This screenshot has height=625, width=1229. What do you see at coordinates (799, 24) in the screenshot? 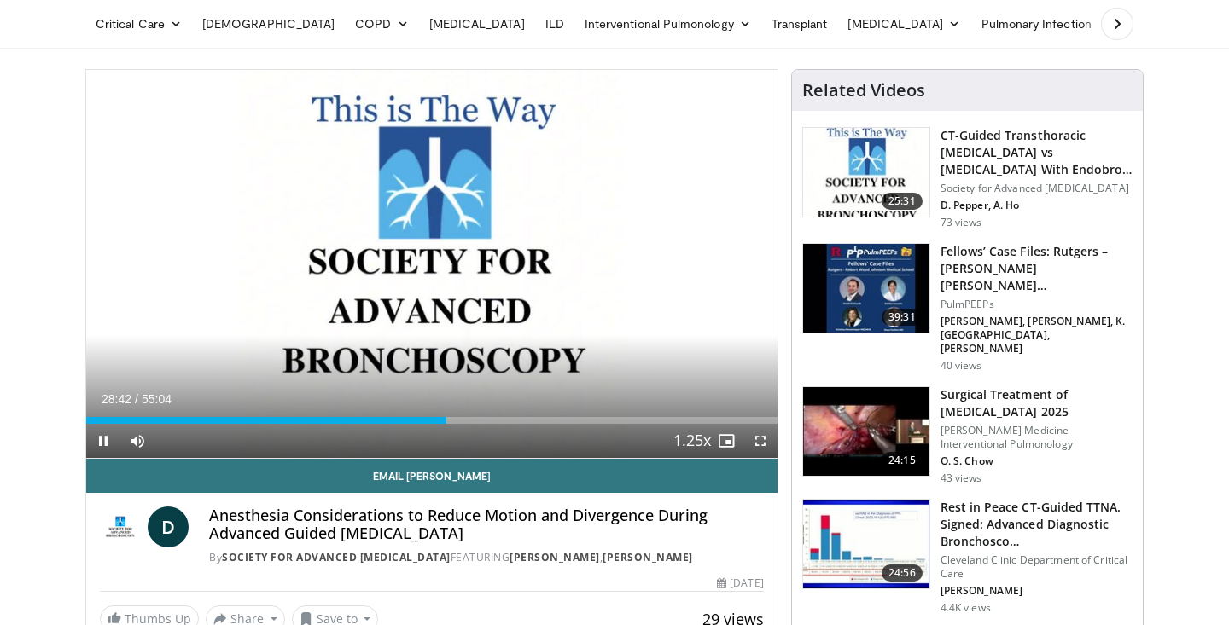
I see `a: Transplant` at bounding box center [799, 24].